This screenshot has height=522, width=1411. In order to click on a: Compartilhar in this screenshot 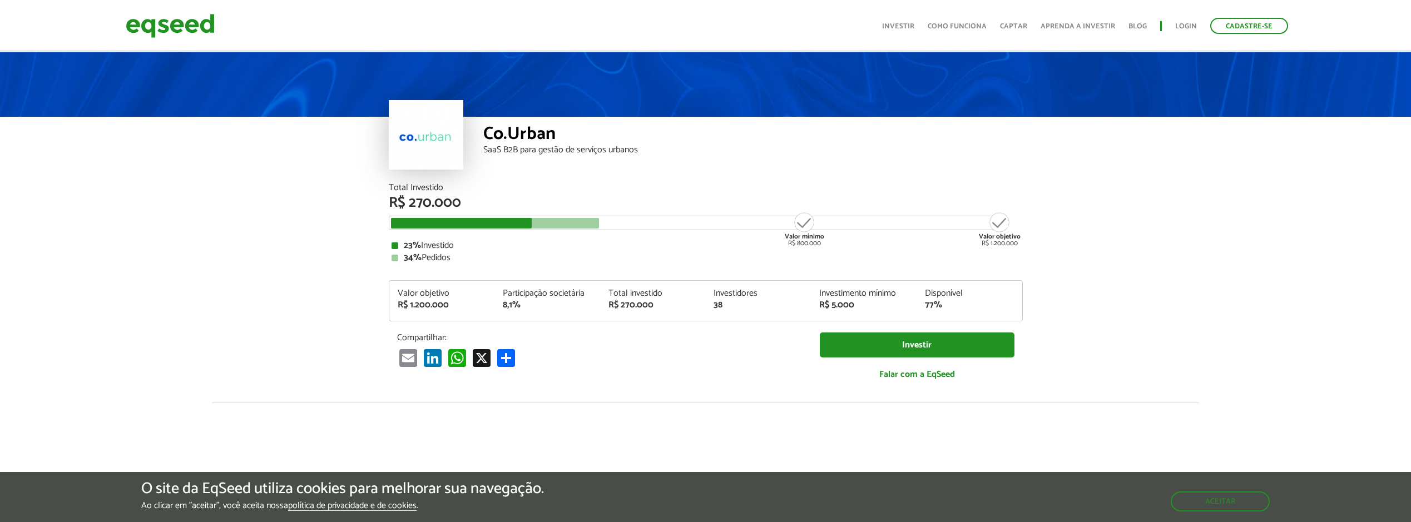, I will do `click(506, 358)`.